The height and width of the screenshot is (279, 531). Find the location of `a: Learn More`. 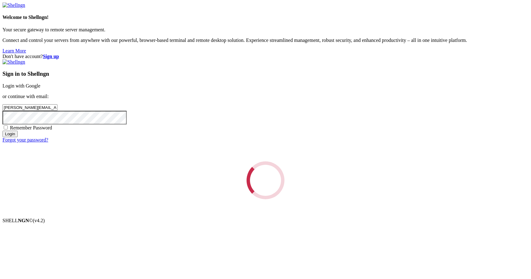

a: Learn More is located at coordinates (14, 51).